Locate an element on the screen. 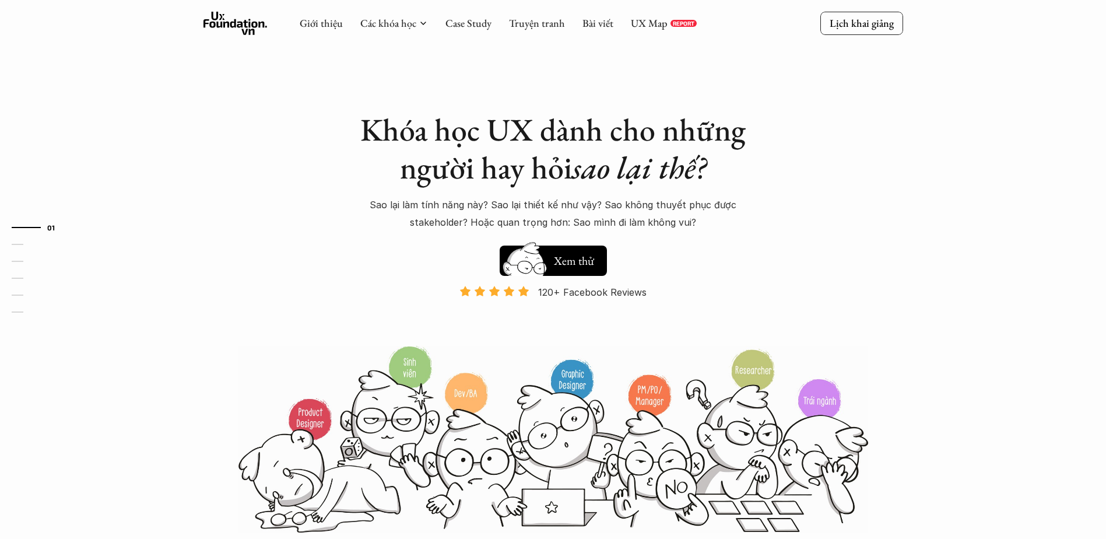 This screenshot has width=1106, height=539. h5: Xem thử is located at coordinates (574, 261).